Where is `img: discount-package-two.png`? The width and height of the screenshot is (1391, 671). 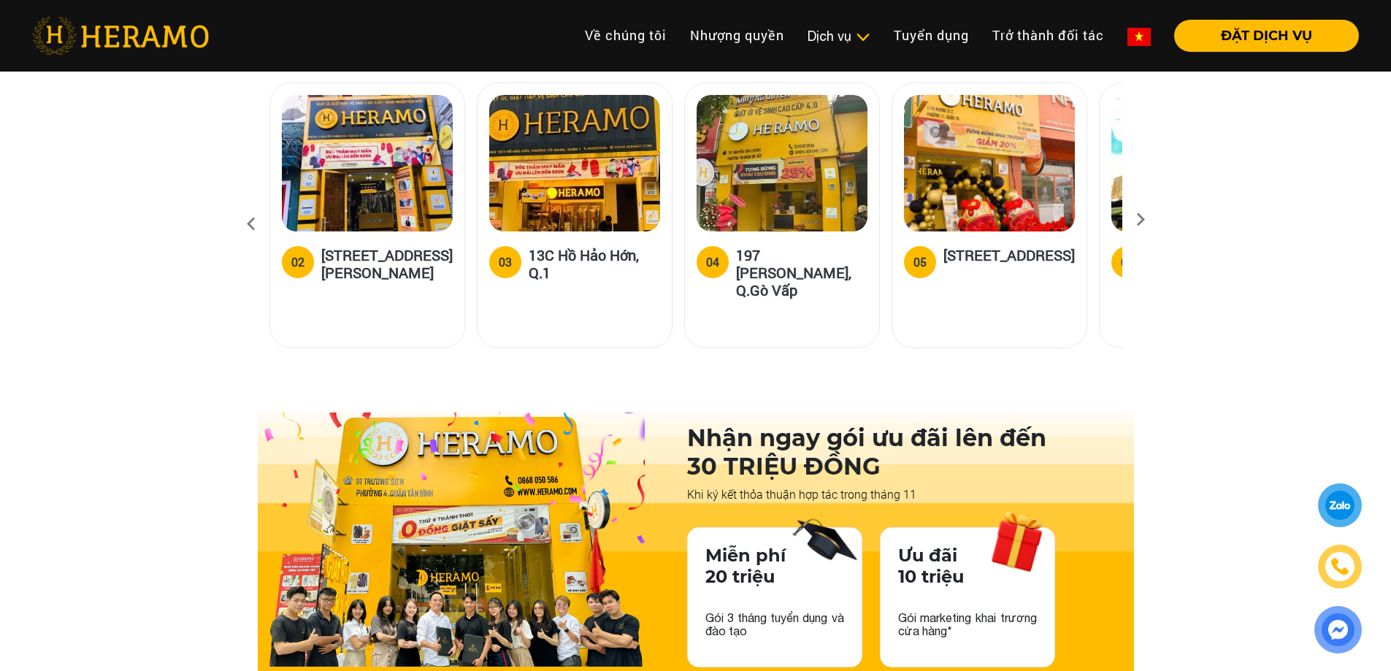
img: discount-package-two.png is located at coordinates (1018, 541).